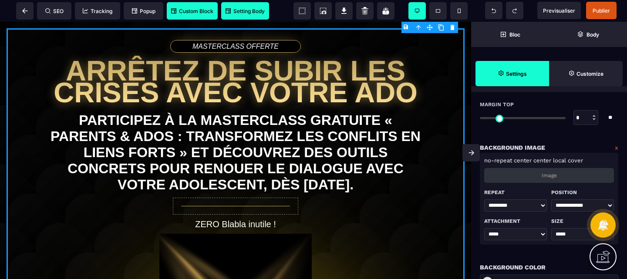 This screenshot has height=279, width=627. What do you see at coordinates (588, 34) in the screenshot?
I see `span: Open Layer Manager` at bounding box center [588, 34].